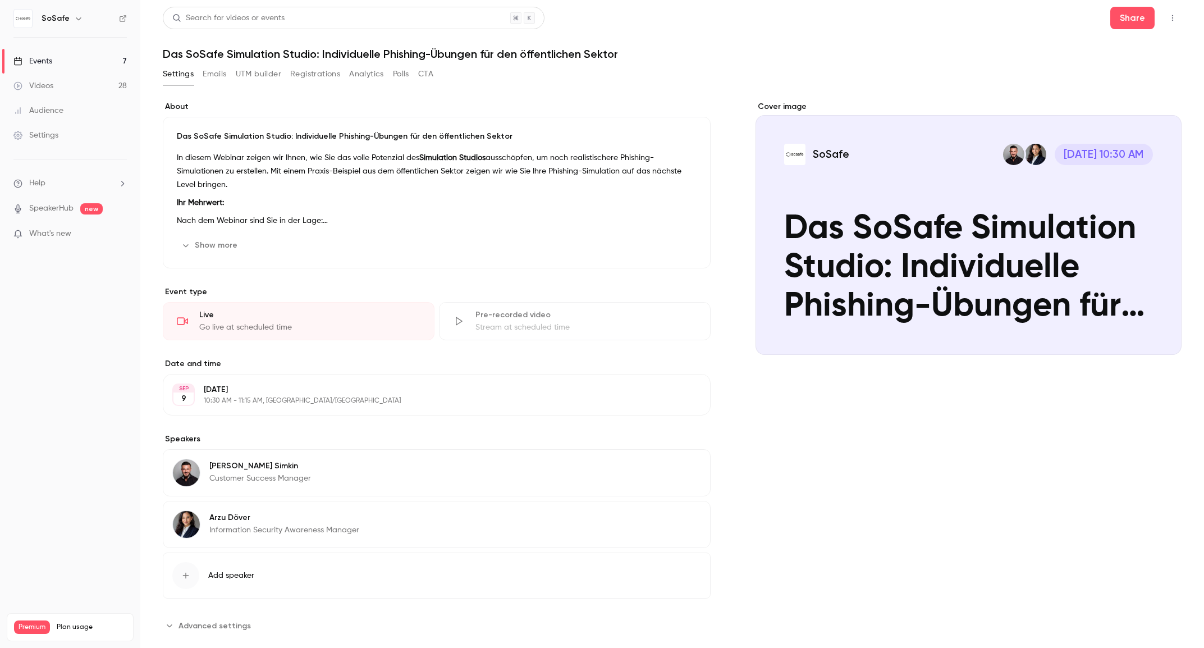  Describe the element at coordinates (284, 518) in the screenshot. I see `p: Arzu Döver` at that location.